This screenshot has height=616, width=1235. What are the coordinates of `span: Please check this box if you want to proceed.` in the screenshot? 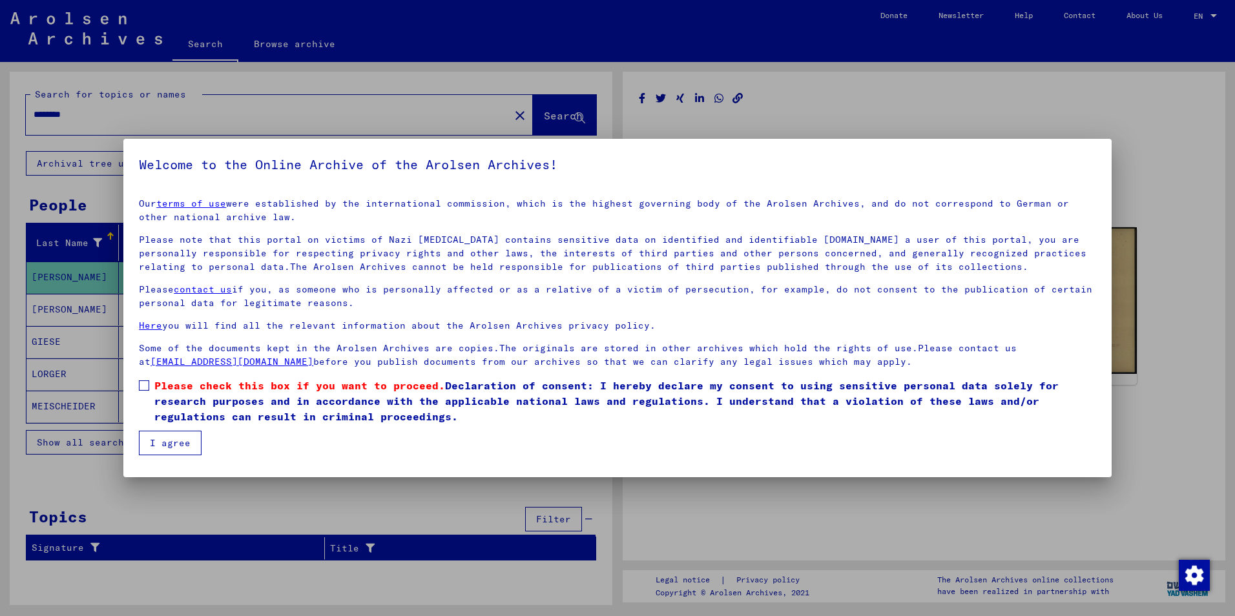 It's located at (300, 386).